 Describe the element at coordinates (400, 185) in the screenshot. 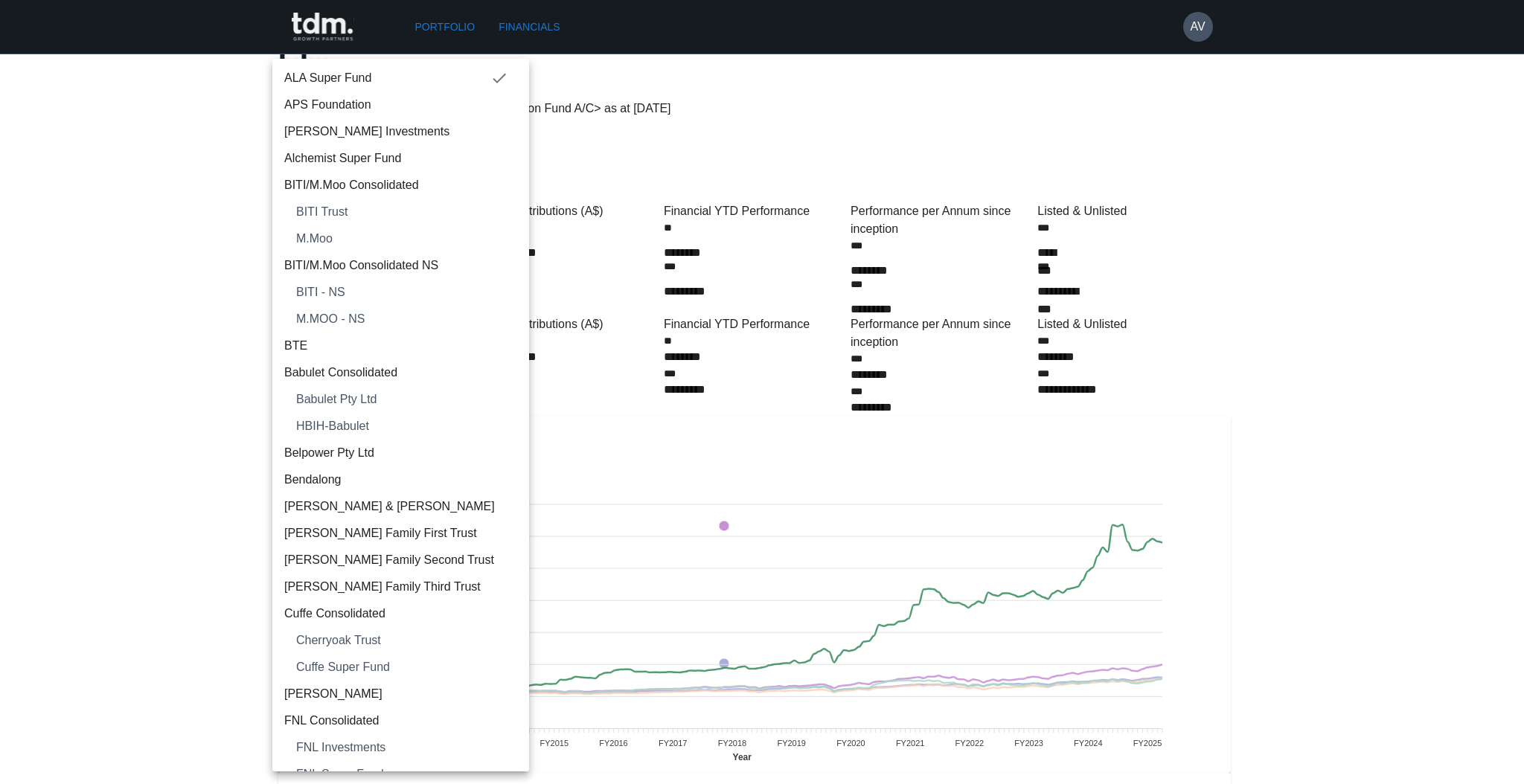

I see `span: BITI/M.Moo Consolidated` at that location.